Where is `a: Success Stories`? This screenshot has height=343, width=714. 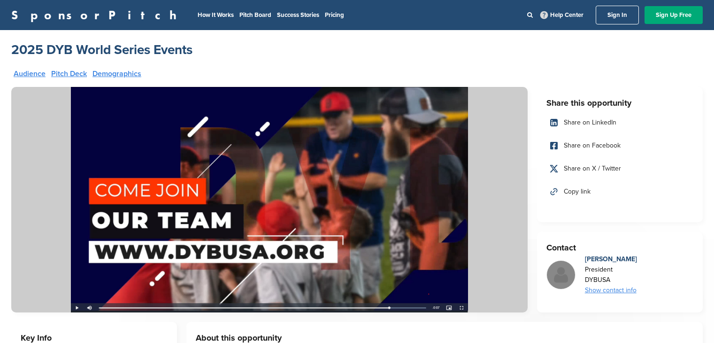 a: Success Stories is located at coordinates (298, 15).